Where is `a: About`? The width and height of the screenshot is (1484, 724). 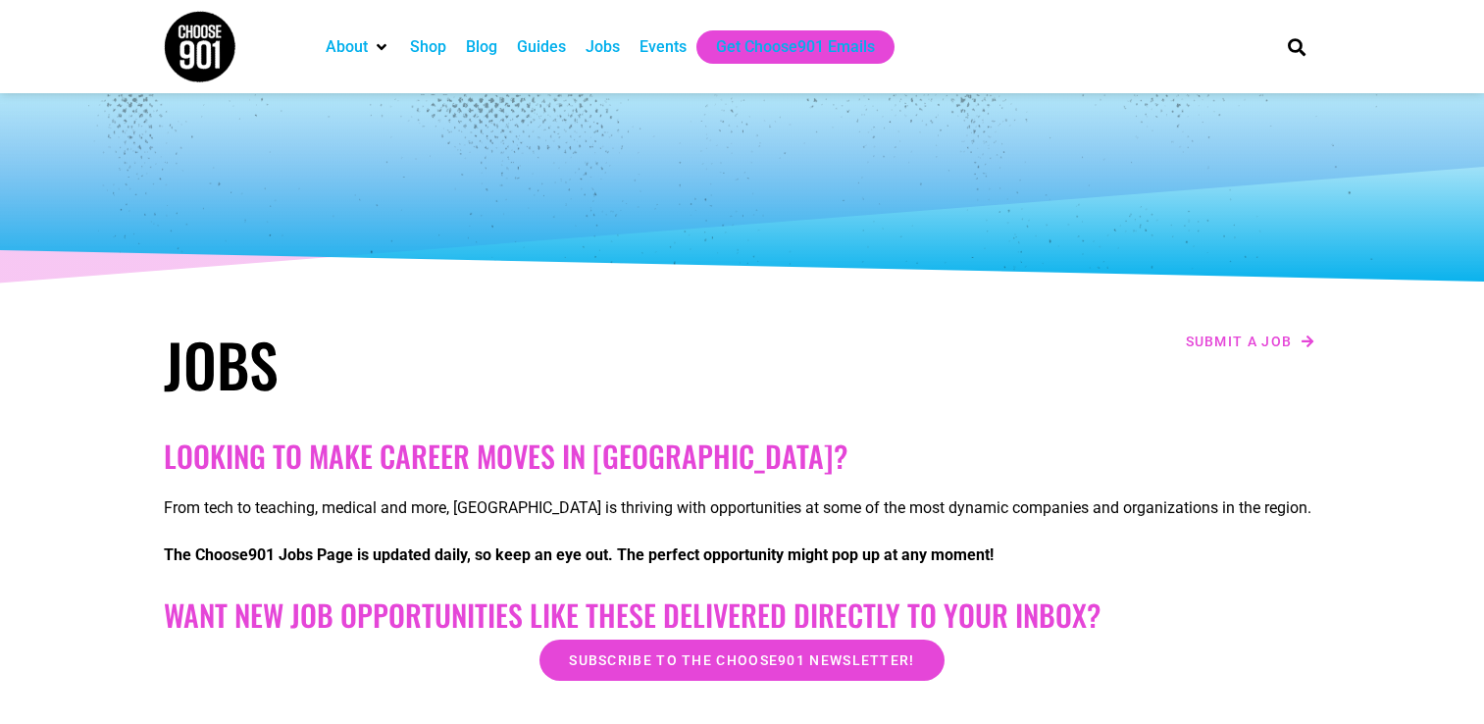 a: About is located at coordinates (346, 47).